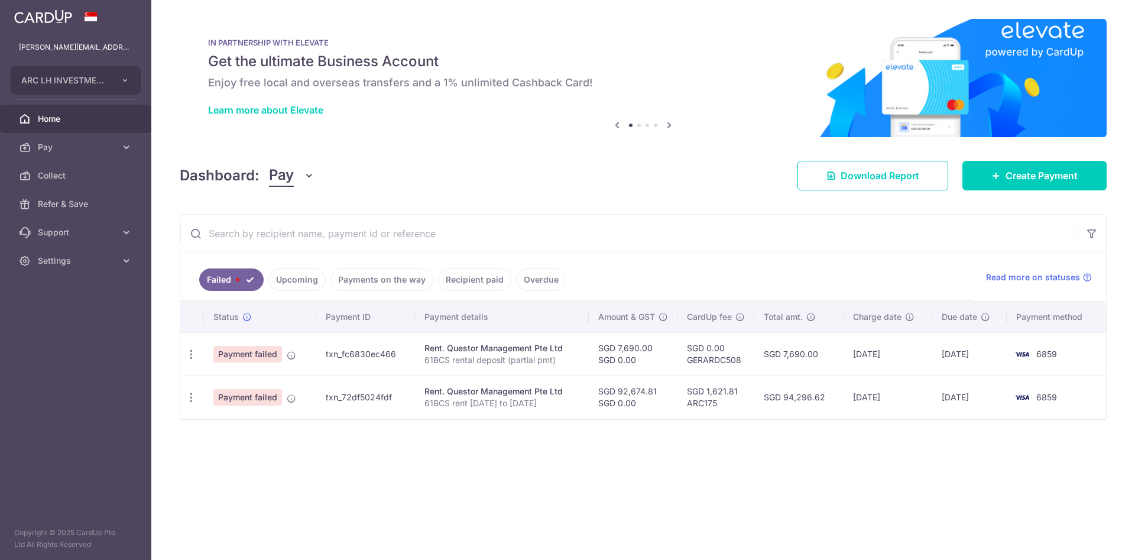 This screenshot has height=560, width=1135. What do you see at coordinates (783, 317) in the screenshot?
I see `span: Total amt.` at bounding box center [783, 317].